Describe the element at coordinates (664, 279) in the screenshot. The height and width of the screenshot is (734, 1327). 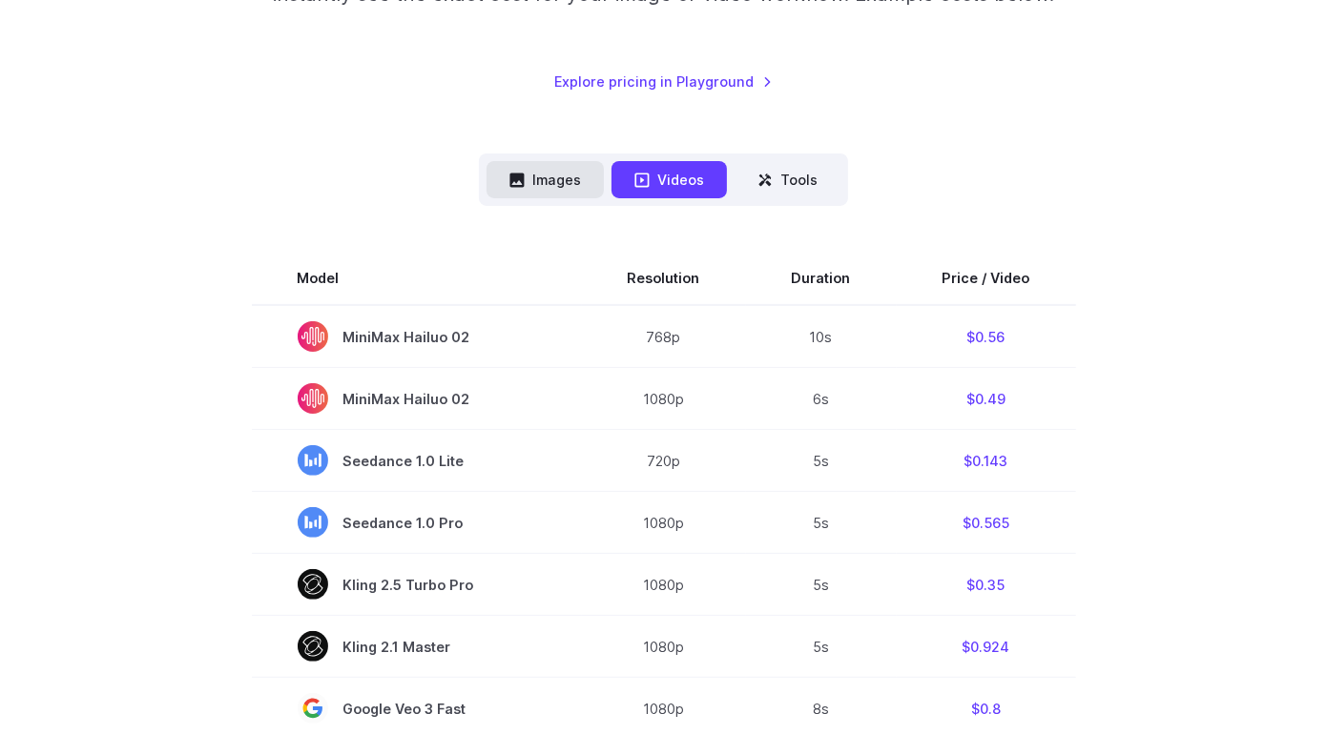
I see `th: Resolution` at that location.